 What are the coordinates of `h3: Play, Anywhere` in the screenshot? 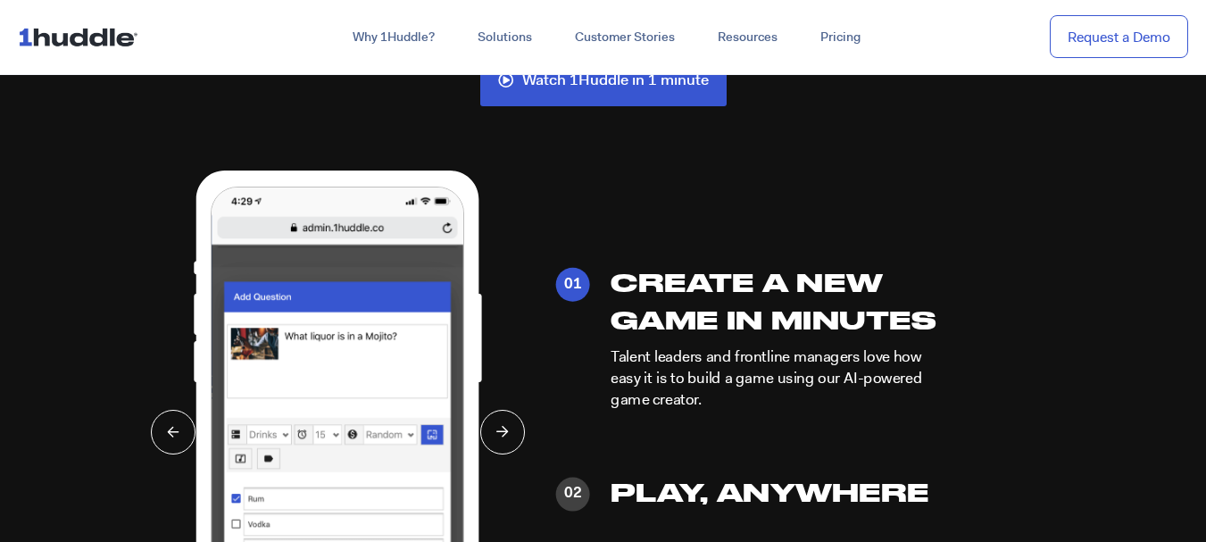 It's located at (780, 492).